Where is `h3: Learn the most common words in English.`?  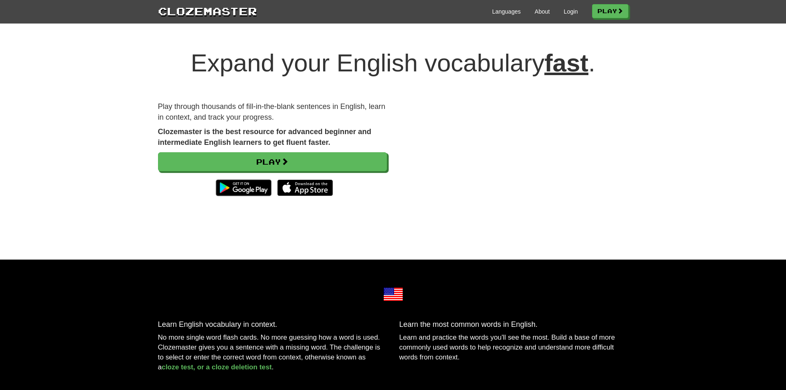 h3: Learn the most common words in English. is located at coordinates (514, 325).